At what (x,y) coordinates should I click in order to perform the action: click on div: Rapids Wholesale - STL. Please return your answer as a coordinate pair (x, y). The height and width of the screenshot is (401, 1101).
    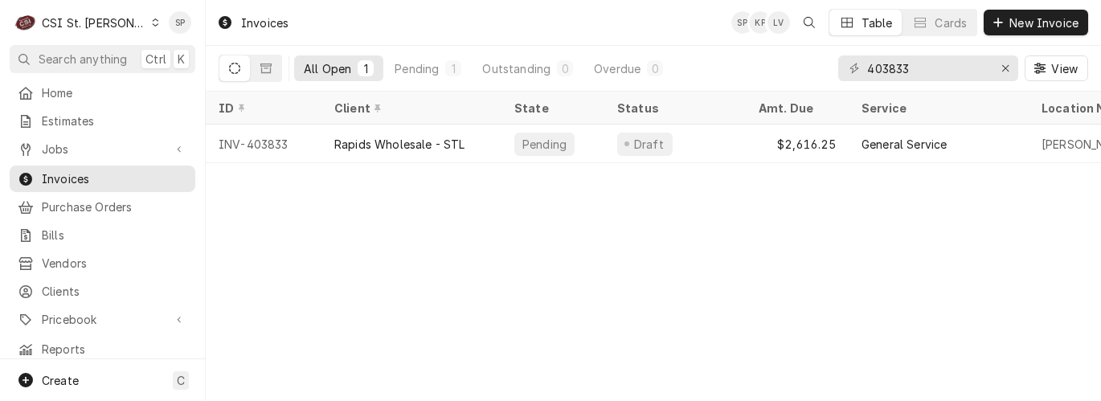
    Looking at the image, I should click on (399, 144).